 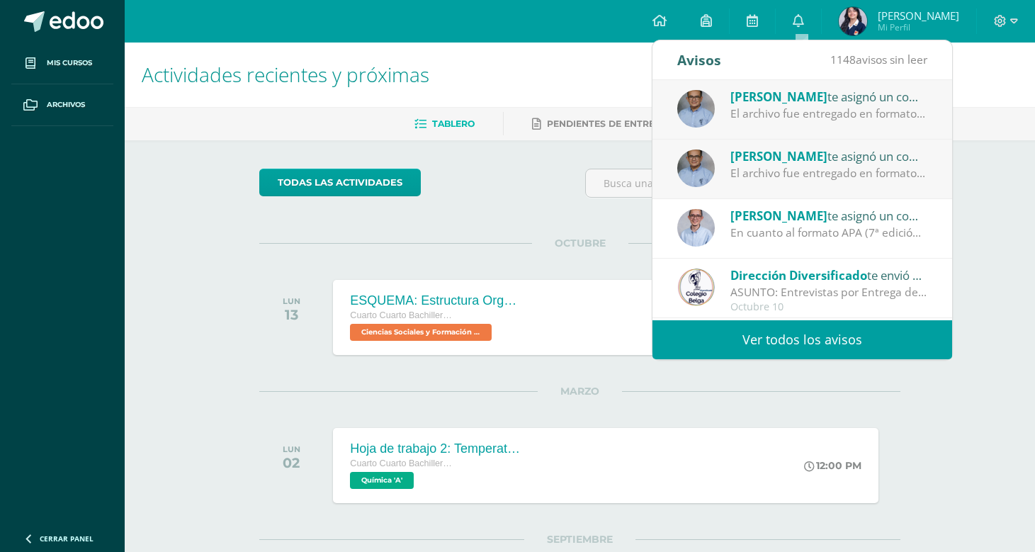 I want to click on div: Octubre 10, so click(x=829, y=307).